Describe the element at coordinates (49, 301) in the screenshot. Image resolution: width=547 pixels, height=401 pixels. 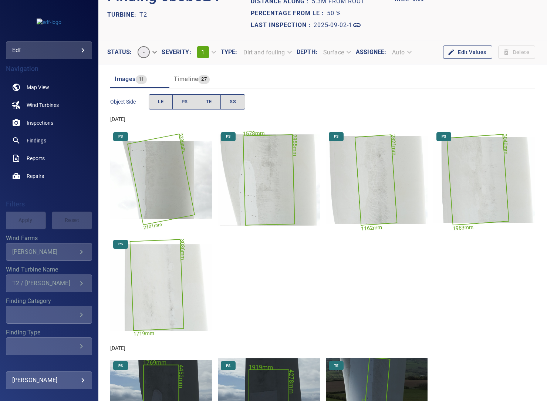
I see `label: Finding Category` at that location.